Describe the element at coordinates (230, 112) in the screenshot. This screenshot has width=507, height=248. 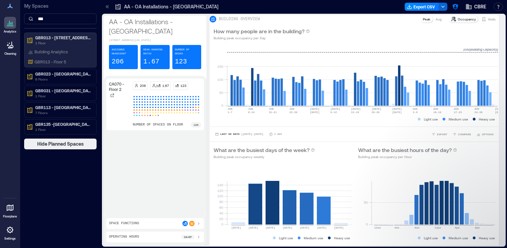
I see `text: 1-7` at that location.